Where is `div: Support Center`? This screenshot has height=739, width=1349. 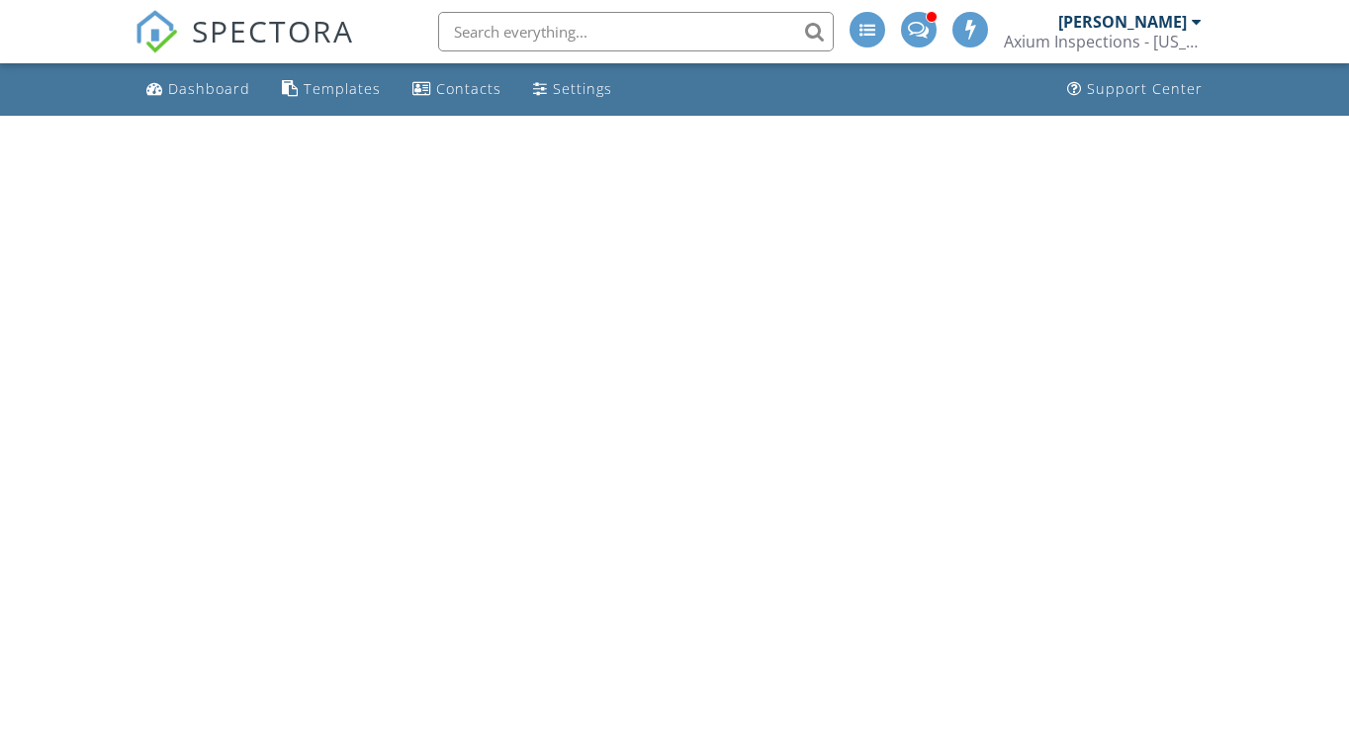 div: Support Center is located at coordinates (1144, 88).